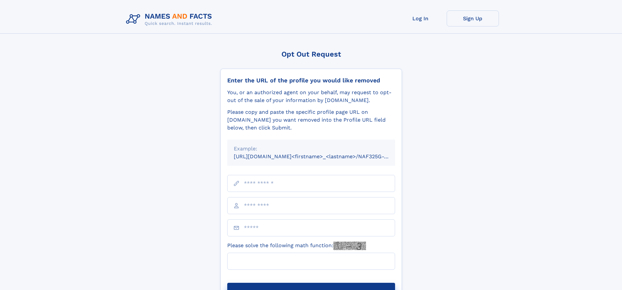  What do you see at coordinates (296, 245) in the screenshot?
I see `label: Please solve the following math function:` at bounding box center [296, 245].